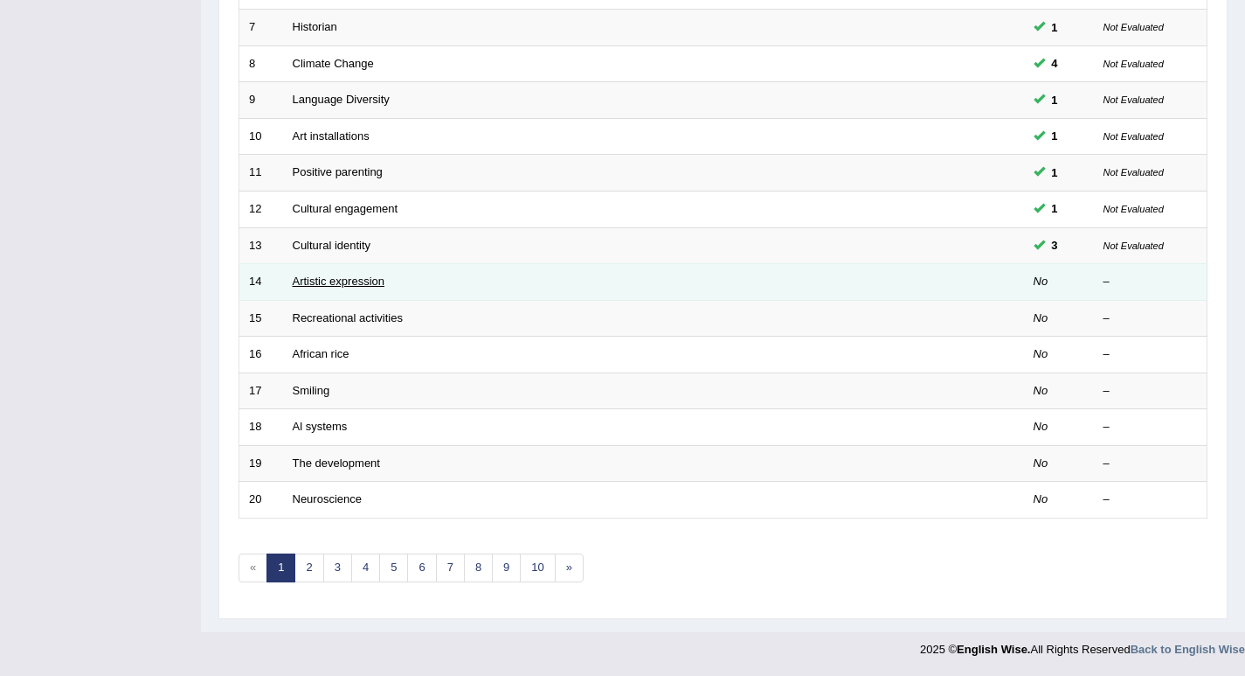 This screenshot has height=676, width=1245. What do you see at coordinates (261, 28) in the screenshot?
I see `td: 7` at bounding box center [261, 28].